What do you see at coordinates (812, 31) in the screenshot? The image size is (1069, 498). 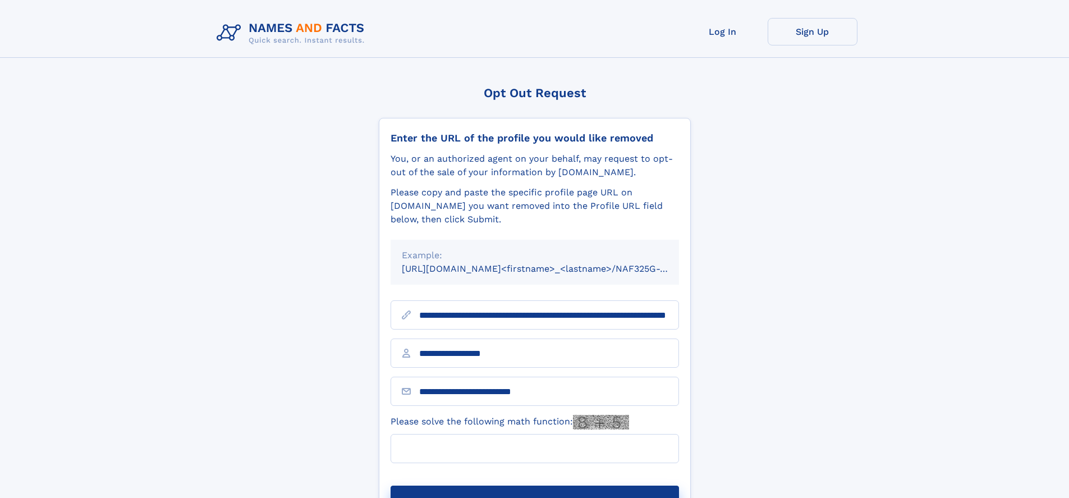 I see `a: Sign Up` at bounding box center [812, 31].